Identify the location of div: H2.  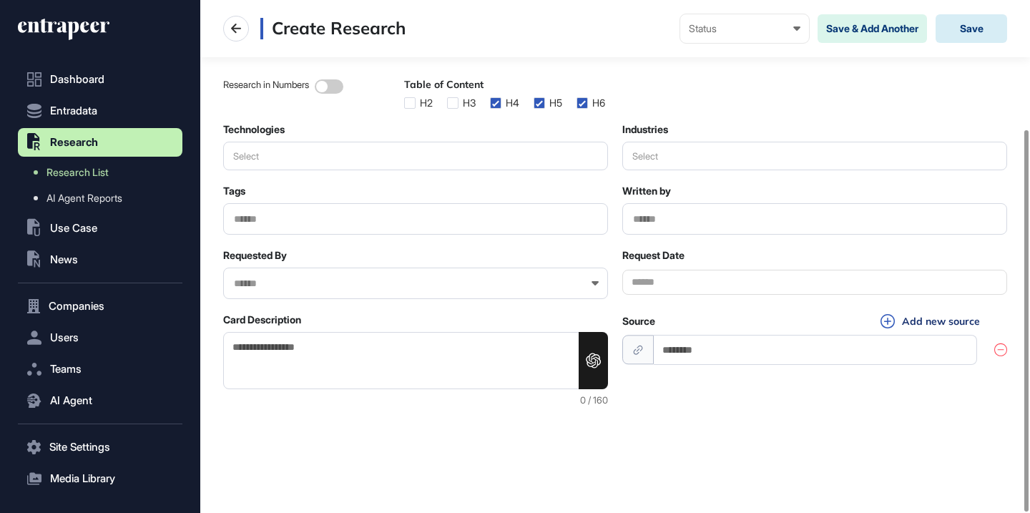
(426, 103).